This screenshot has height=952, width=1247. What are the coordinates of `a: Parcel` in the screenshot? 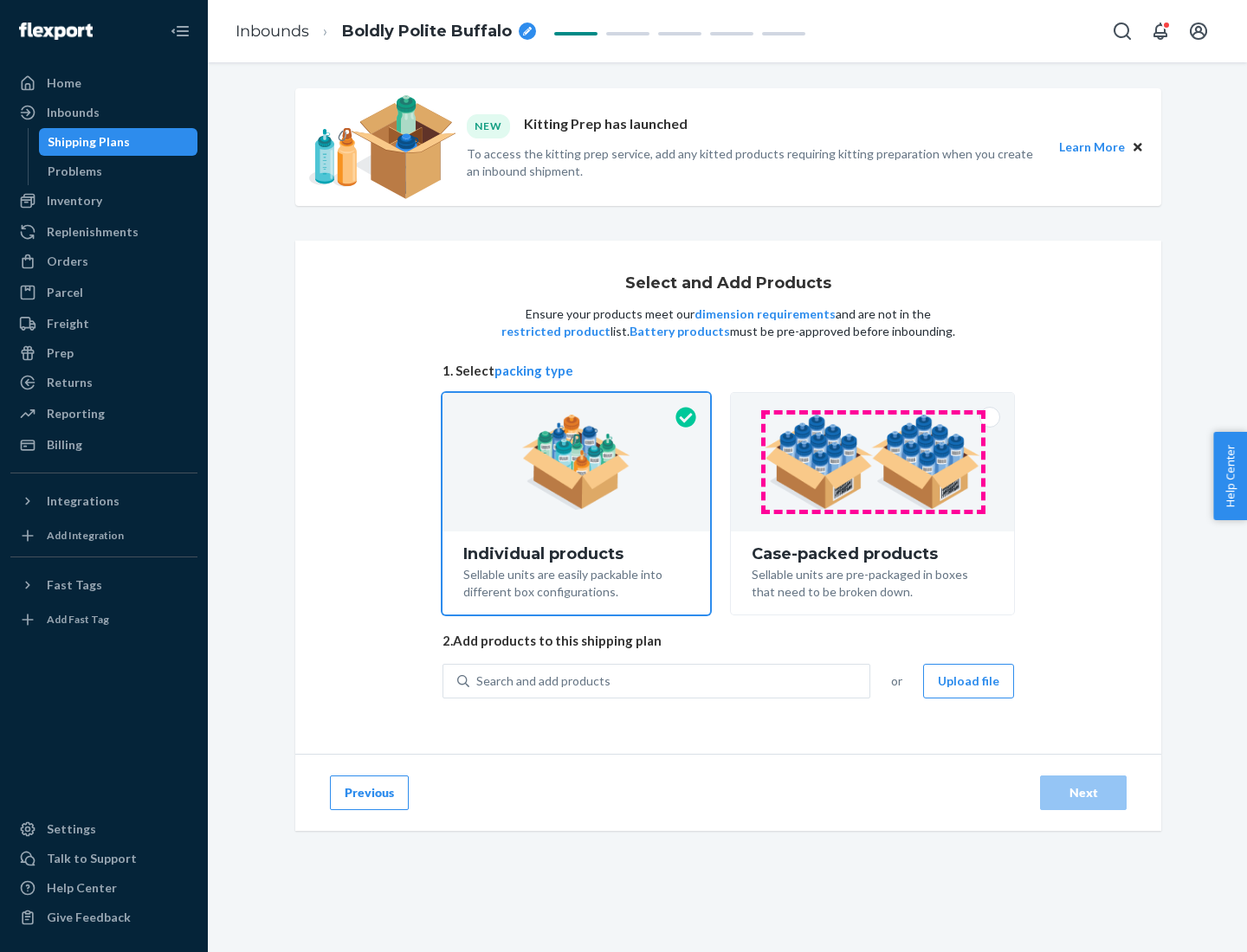 It's located at (104, 292).